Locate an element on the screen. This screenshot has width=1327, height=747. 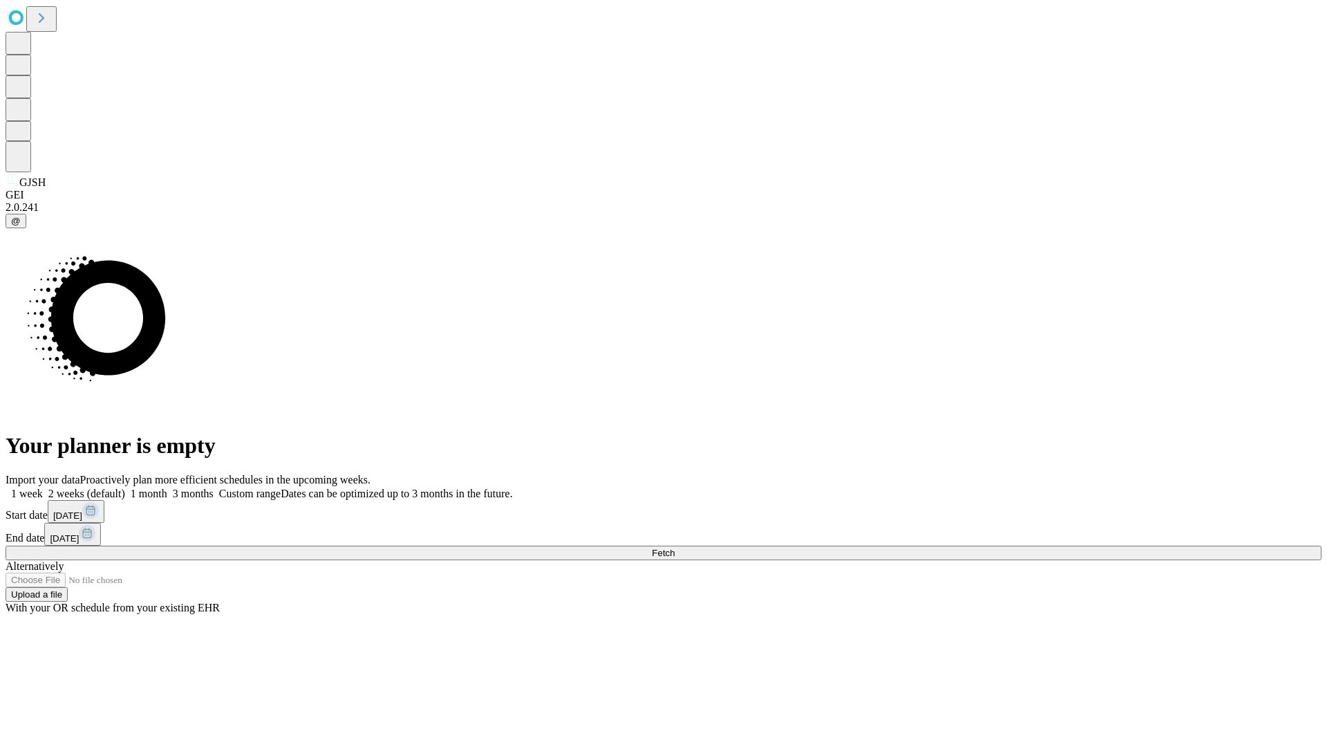
span: Custom range is located at coordinates (250, 493).